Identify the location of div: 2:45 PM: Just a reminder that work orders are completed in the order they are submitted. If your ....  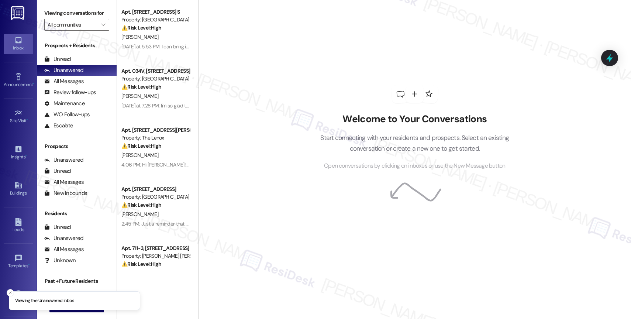
(334, 224).